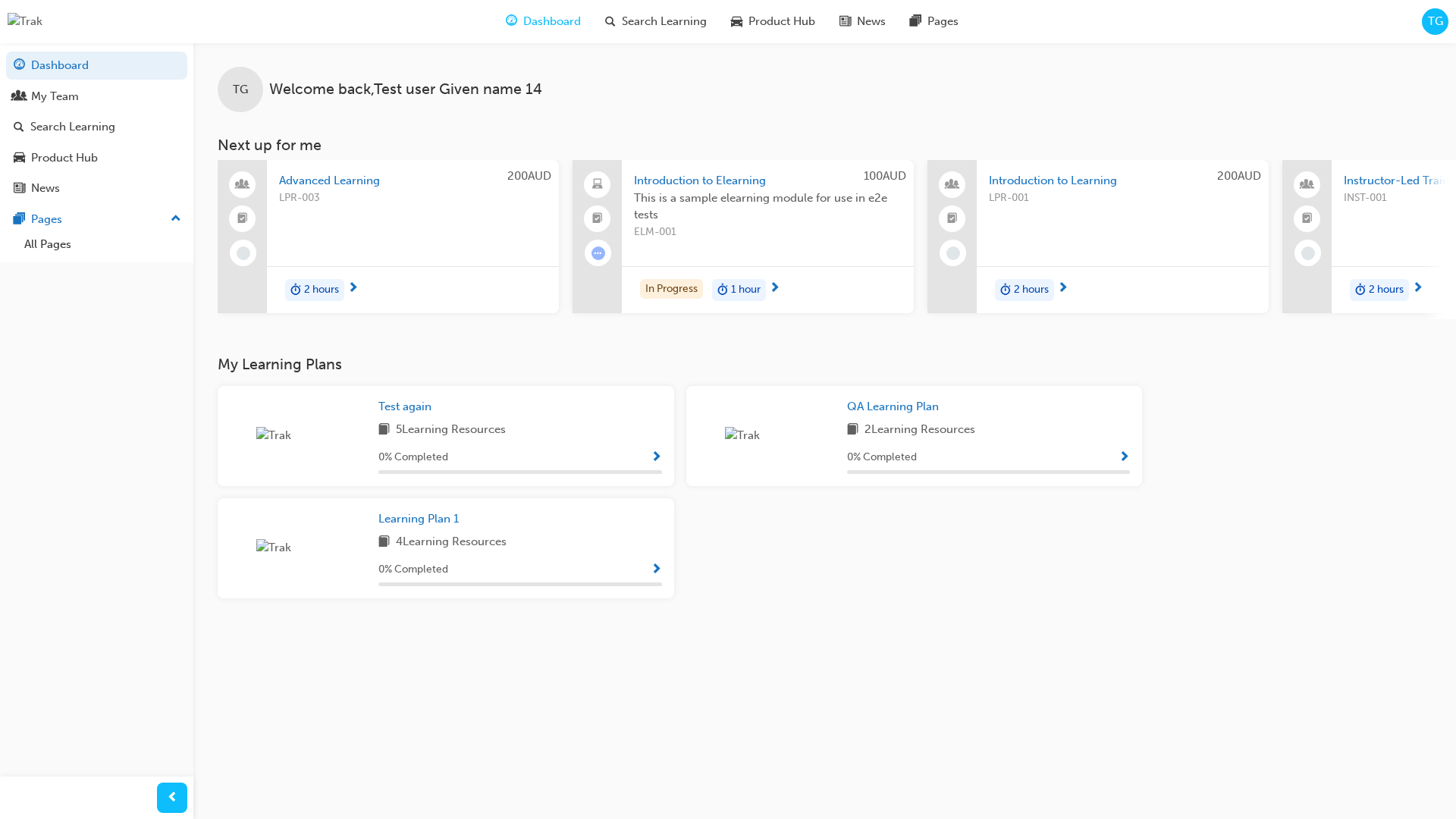  Describe the element at coordinates (863, 21) in the screenshot. I see `a: news-iconNews` at that location.